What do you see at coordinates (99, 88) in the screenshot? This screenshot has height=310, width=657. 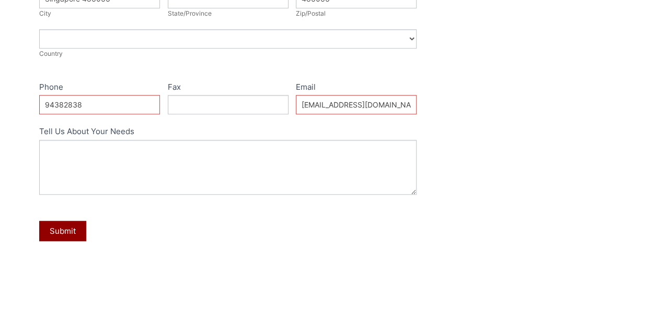 I see `label: Phone` at bounding box center [99, 88].